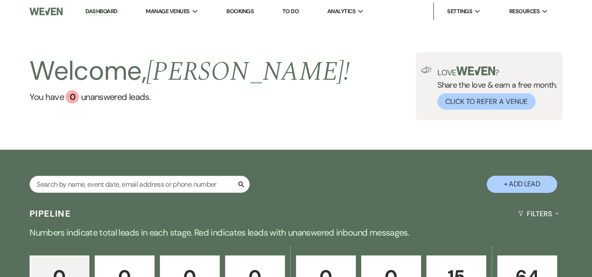 The image size is (592, 277). What do you see at coordinates (167, 11) in the screenshot?
I see `span: Manage Venues` at bounding box center [167, 11].